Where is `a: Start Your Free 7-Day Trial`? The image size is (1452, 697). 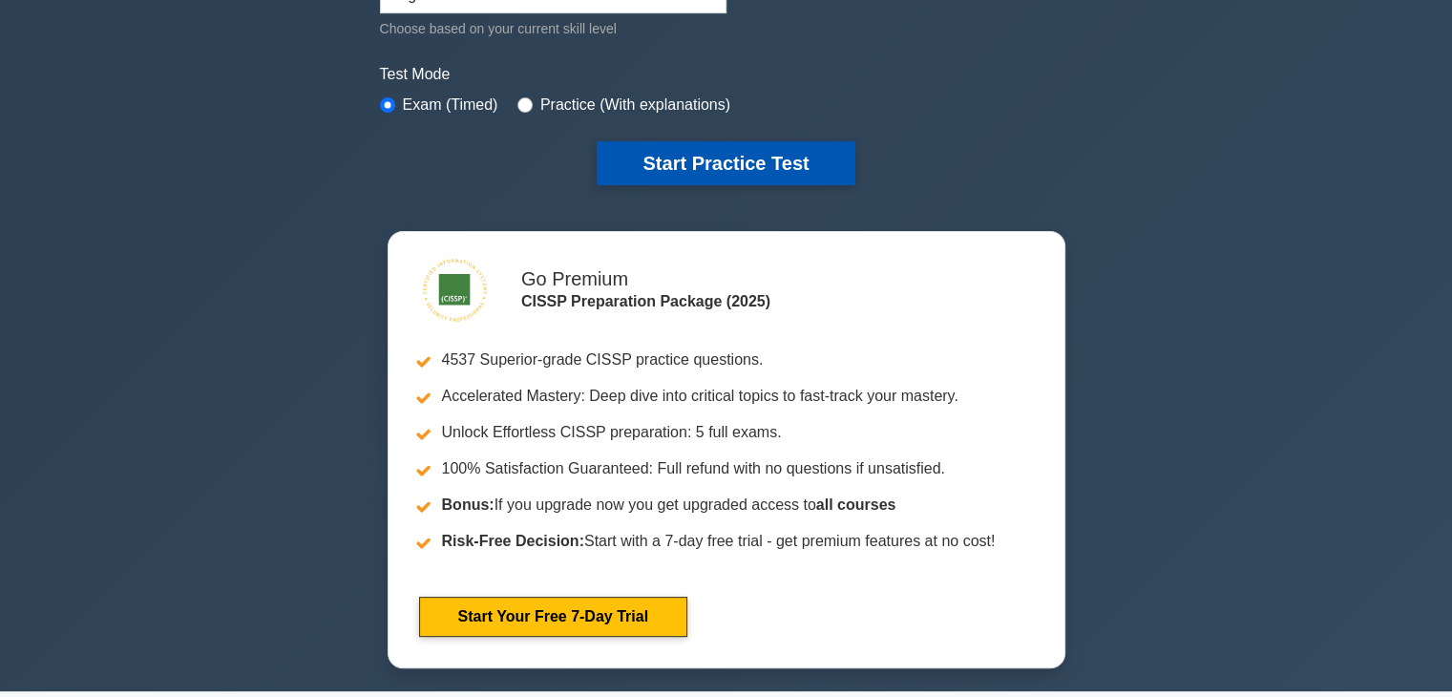
a: Start Your Free 7-Day Trial is located at coordinates (553, 617).